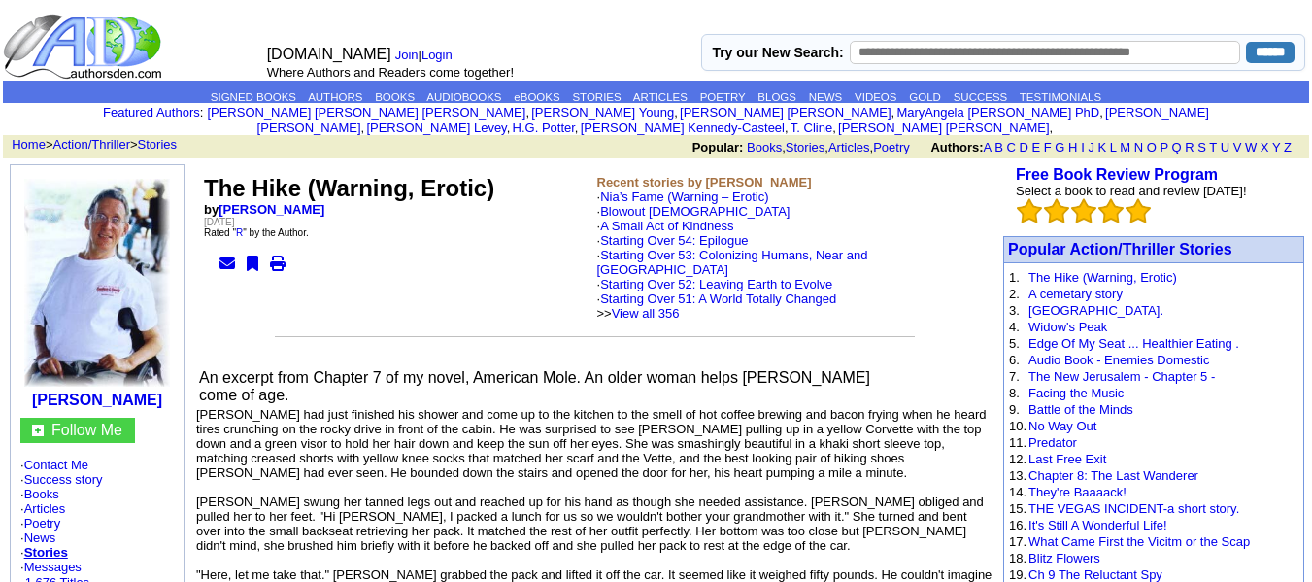  Describe the element at coordinates (56, 464) in the screenshot. I see `a: Contact Me` at that location.